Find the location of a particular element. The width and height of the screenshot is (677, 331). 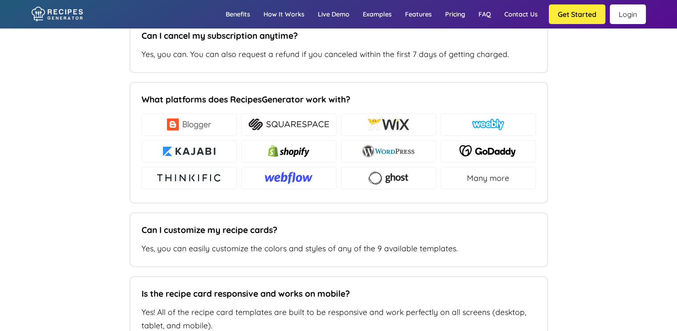

img: platform-squarespace.png is located at coordinates (288, 124).